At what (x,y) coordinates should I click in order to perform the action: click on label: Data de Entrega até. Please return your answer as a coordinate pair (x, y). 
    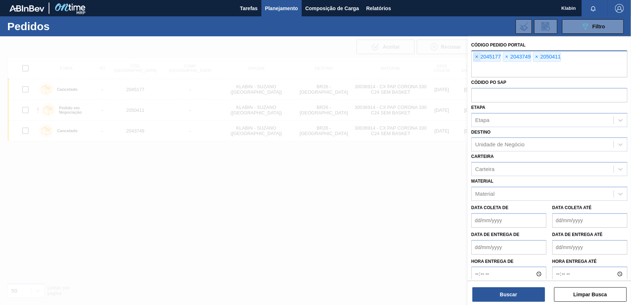
    Looking at the image, I should click on (577, 235).